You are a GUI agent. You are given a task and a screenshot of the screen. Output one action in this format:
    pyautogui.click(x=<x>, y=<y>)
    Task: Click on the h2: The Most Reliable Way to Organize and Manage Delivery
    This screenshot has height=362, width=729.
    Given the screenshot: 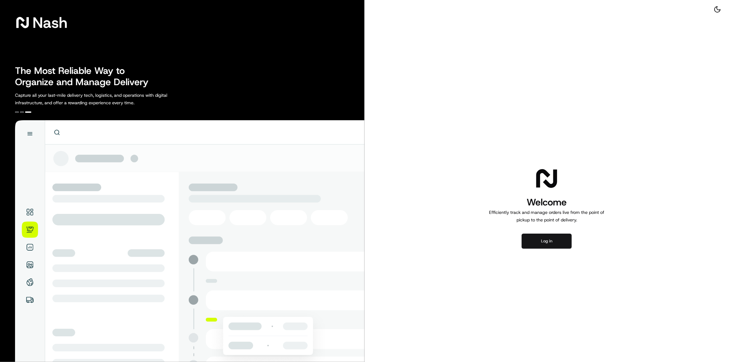 What is the action you would take?
    pyautogui.click(x=85, y=76)
    